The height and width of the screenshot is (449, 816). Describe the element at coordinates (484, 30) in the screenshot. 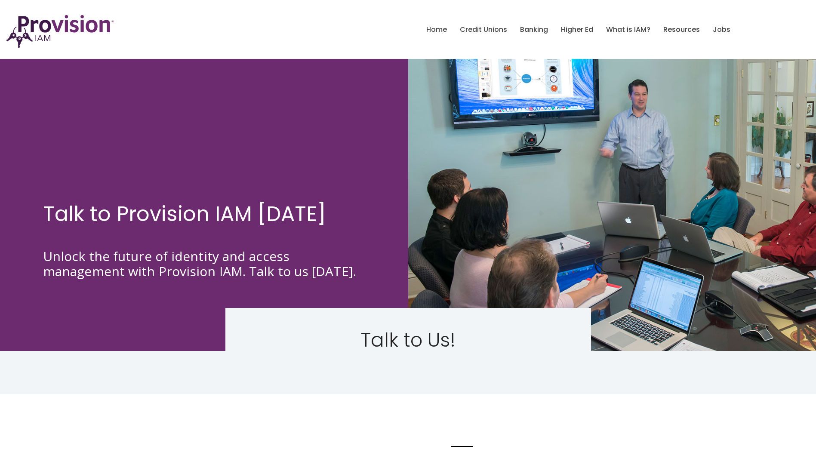

I see `a: Credit Unions` at that location.